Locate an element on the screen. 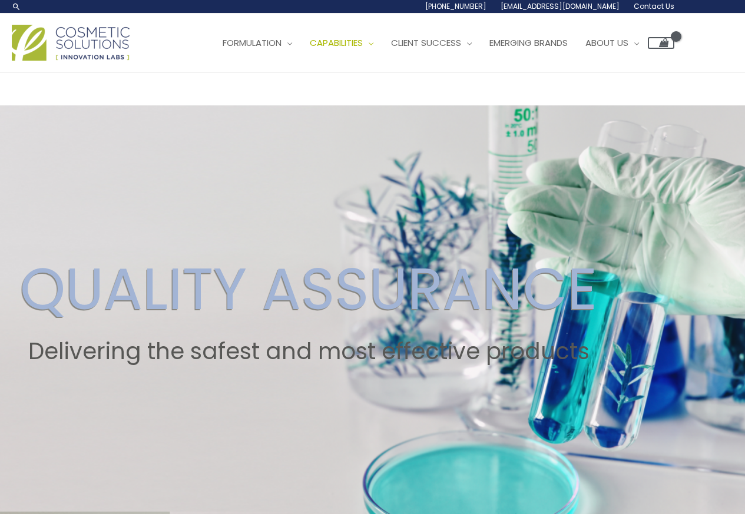 The width and height of the screenshot is (745, 514). h2: Delivering the safest and most effective products is located at coordinates (309, 352).